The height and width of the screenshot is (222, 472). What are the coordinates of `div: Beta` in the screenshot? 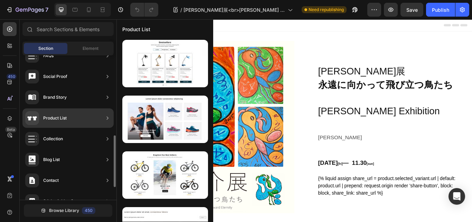 It's located at (11, 129).